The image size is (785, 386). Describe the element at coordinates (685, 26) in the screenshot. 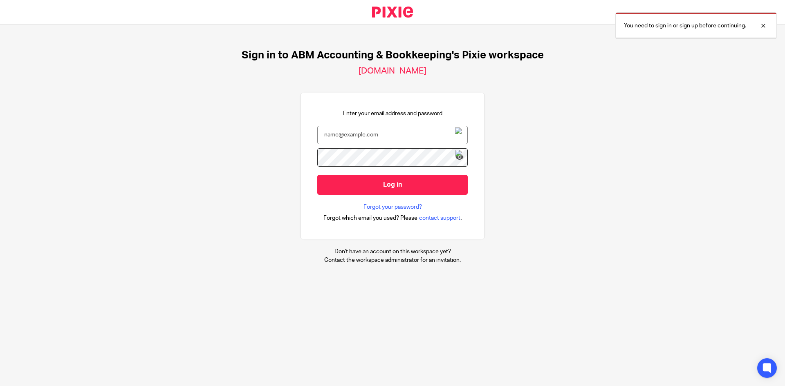

I see `p: You need to sign in or sign up before continuing.` at that location.